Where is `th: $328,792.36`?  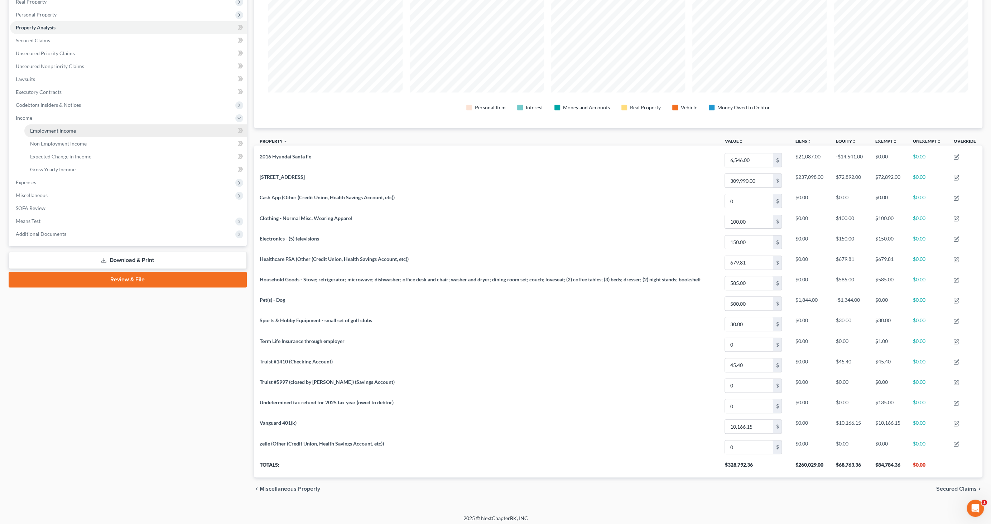
th: $328,792.36 is located at coordinates (754, 467).